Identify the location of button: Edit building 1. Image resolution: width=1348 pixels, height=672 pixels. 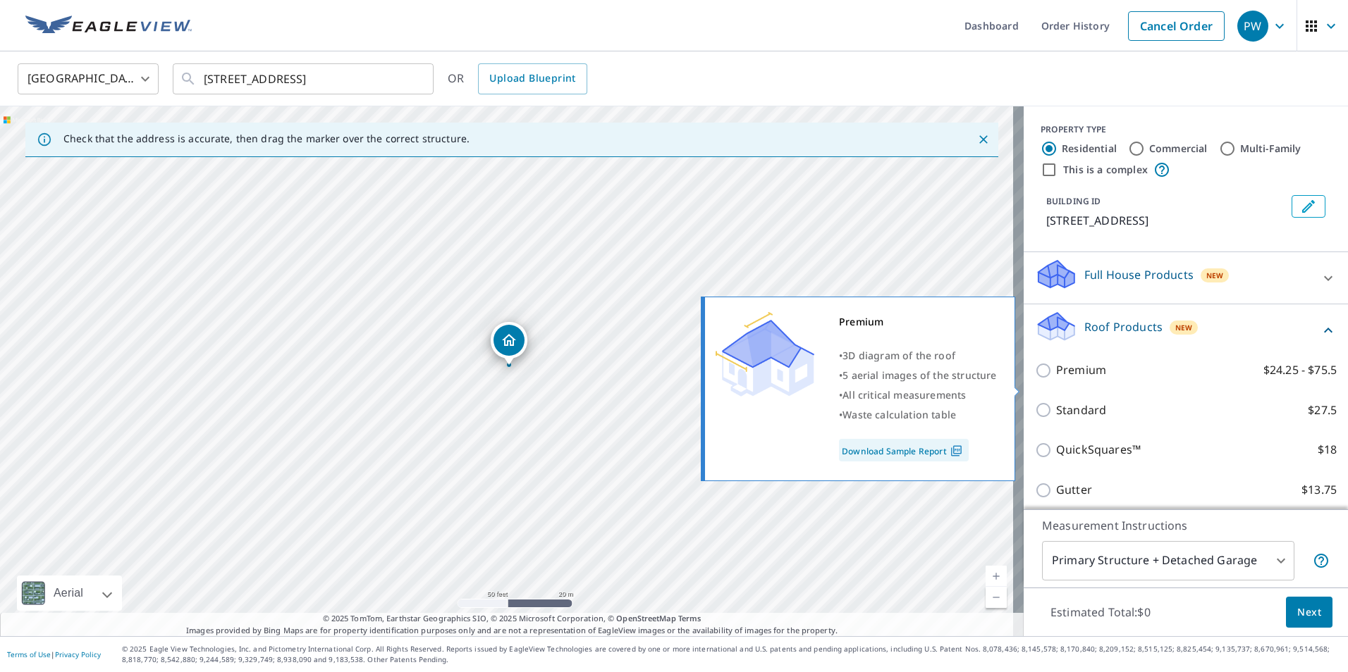
(1308, 206).